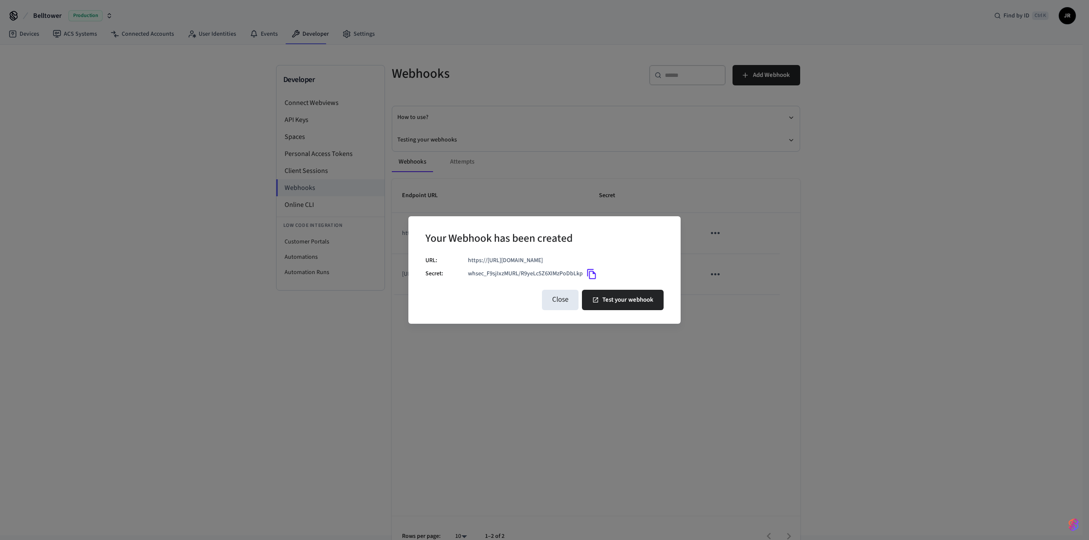 This screenshot has width=1089, height=540. Describe the element at coordinates (446, 274) in the screenshot. I see `p: Secret:` at that location.